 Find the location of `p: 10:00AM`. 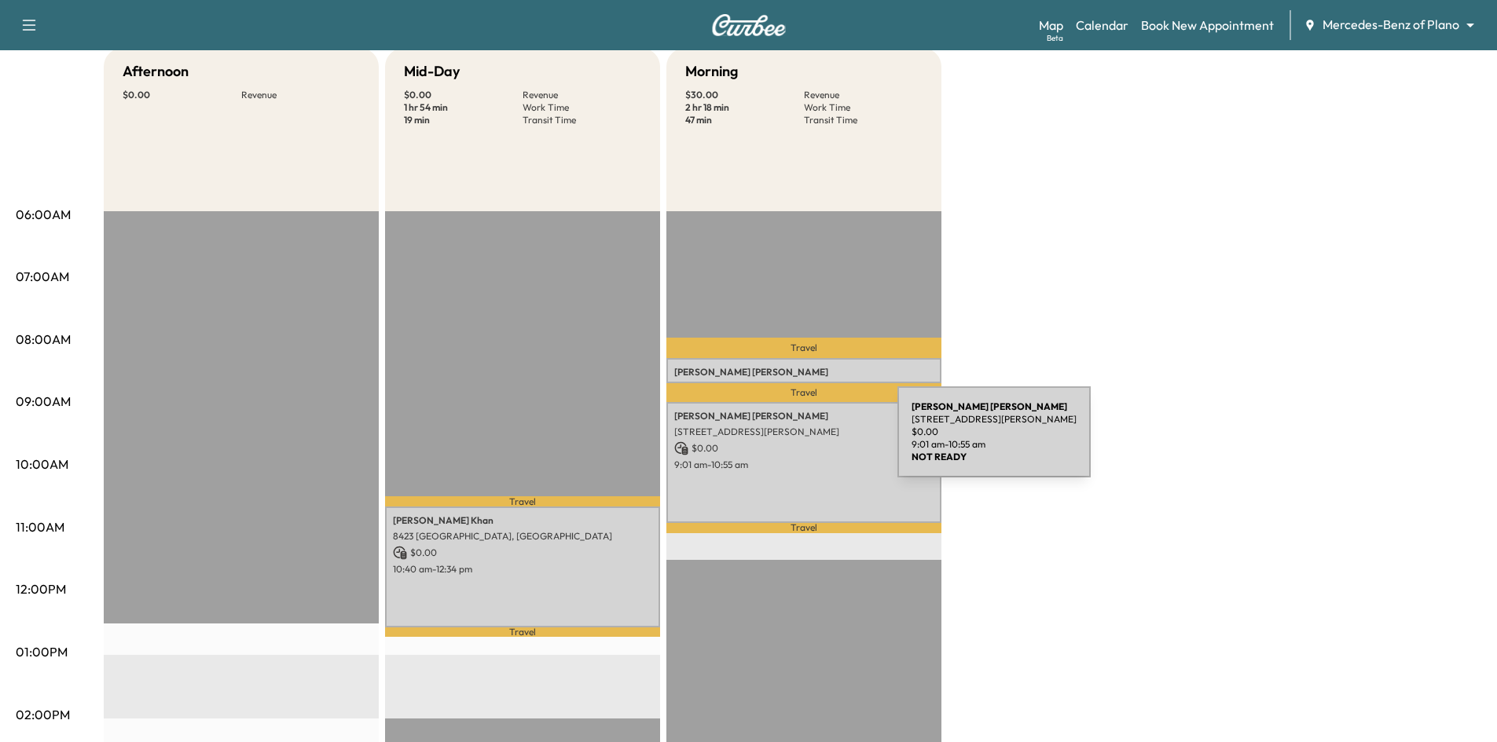

p: 10:00AM is located at coordinates (42, 464).